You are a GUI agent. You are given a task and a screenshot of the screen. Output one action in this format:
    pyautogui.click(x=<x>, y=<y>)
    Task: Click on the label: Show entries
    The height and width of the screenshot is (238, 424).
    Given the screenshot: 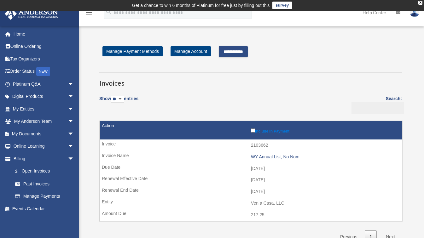 What is the action you would take?
    pyautogui.click(x=119, y=102)
    